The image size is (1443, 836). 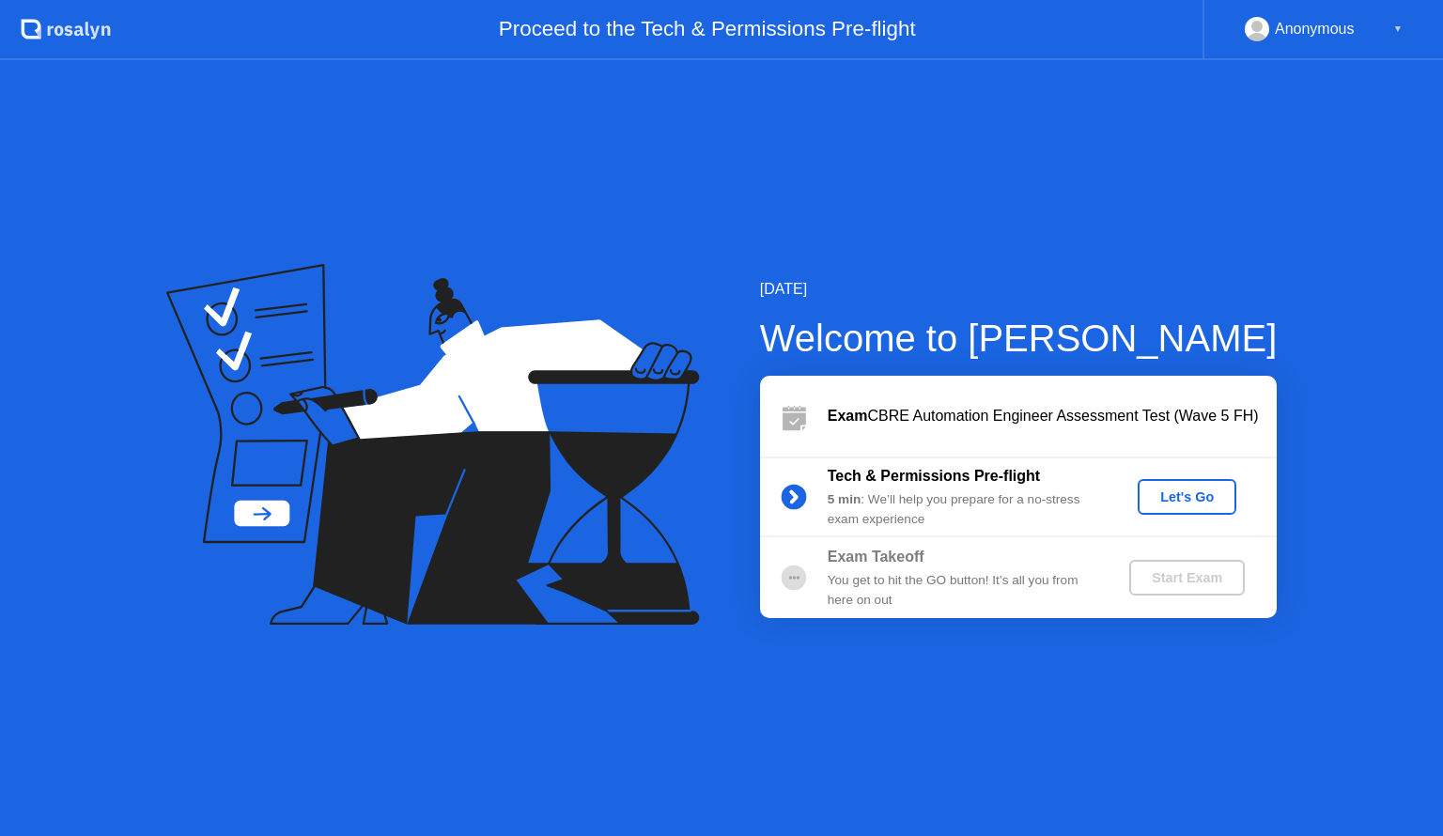 What do you see at coordinates (1187, 497) in the screenshot?
I see `div: Let's Go` at bounding box center [1187, 497].